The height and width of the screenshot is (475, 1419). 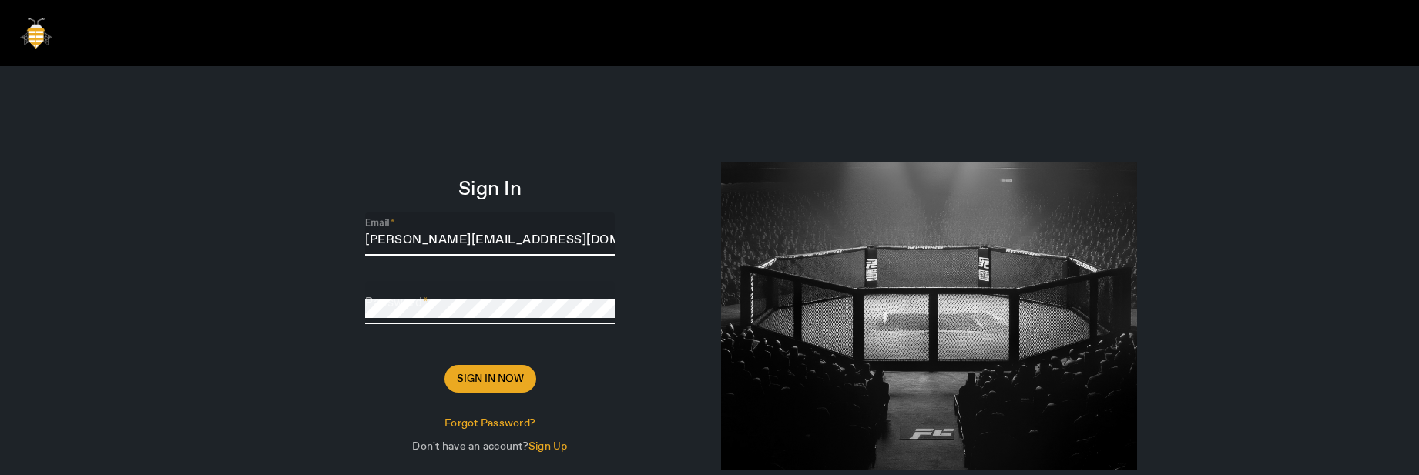 I want to click on span: Forgot Password?, so click(x=490, y=424).